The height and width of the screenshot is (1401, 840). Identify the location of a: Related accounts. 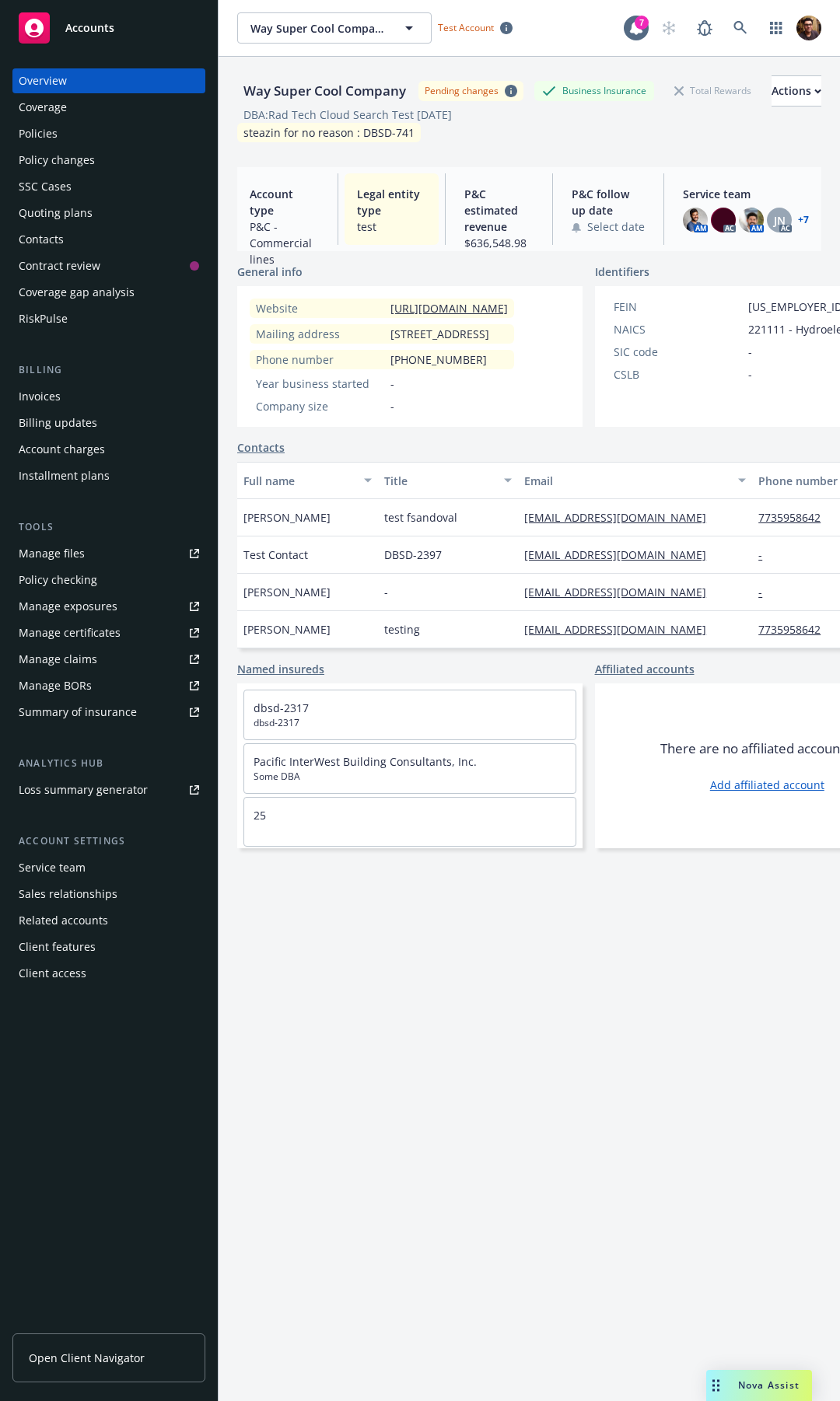
(109, 921).